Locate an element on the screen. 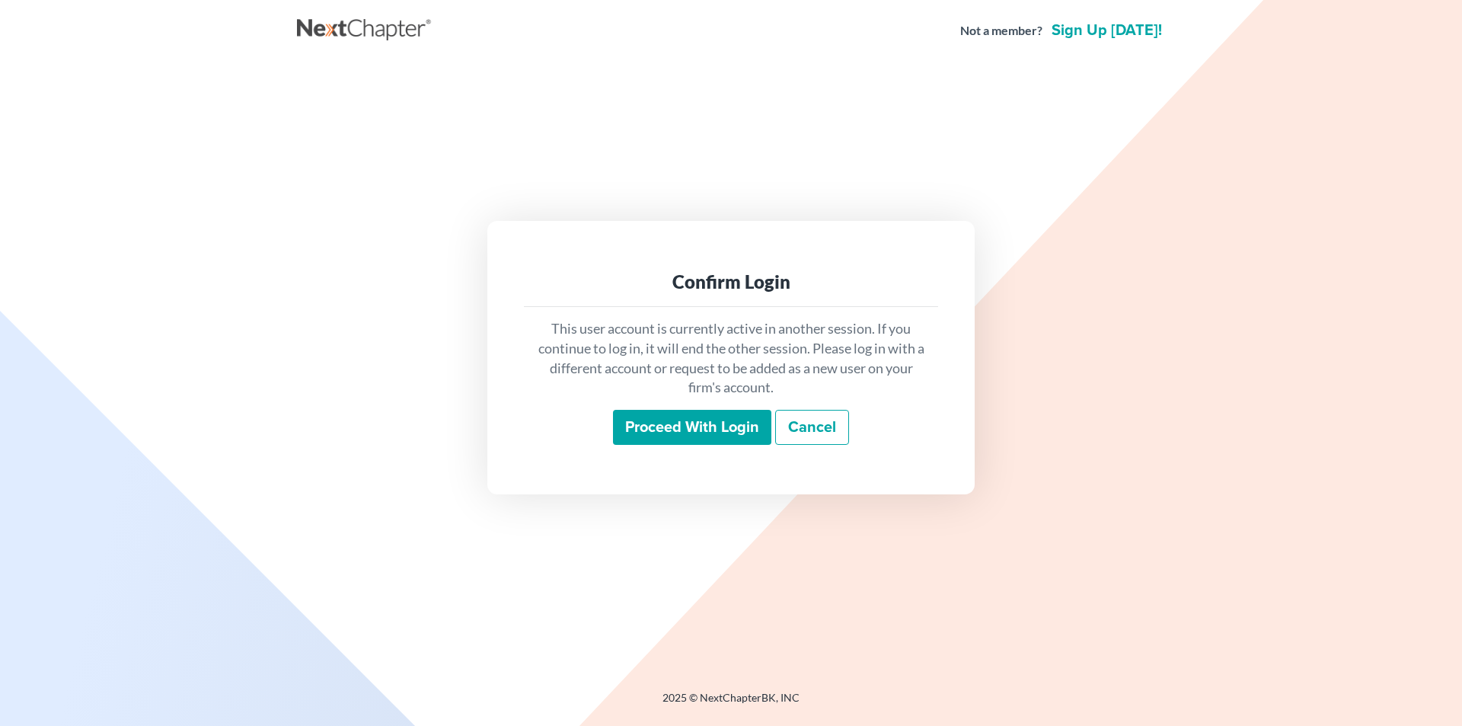  div: 2025 © NextChapterBK, INC is located at coordinates (731, 703).